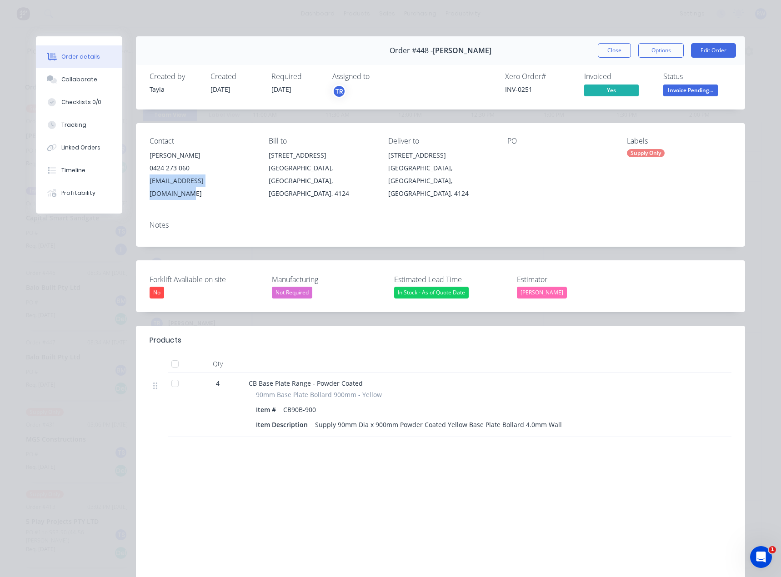 The image size is (781, 577). I want to click on div: Assigned to, so click(378, 76).